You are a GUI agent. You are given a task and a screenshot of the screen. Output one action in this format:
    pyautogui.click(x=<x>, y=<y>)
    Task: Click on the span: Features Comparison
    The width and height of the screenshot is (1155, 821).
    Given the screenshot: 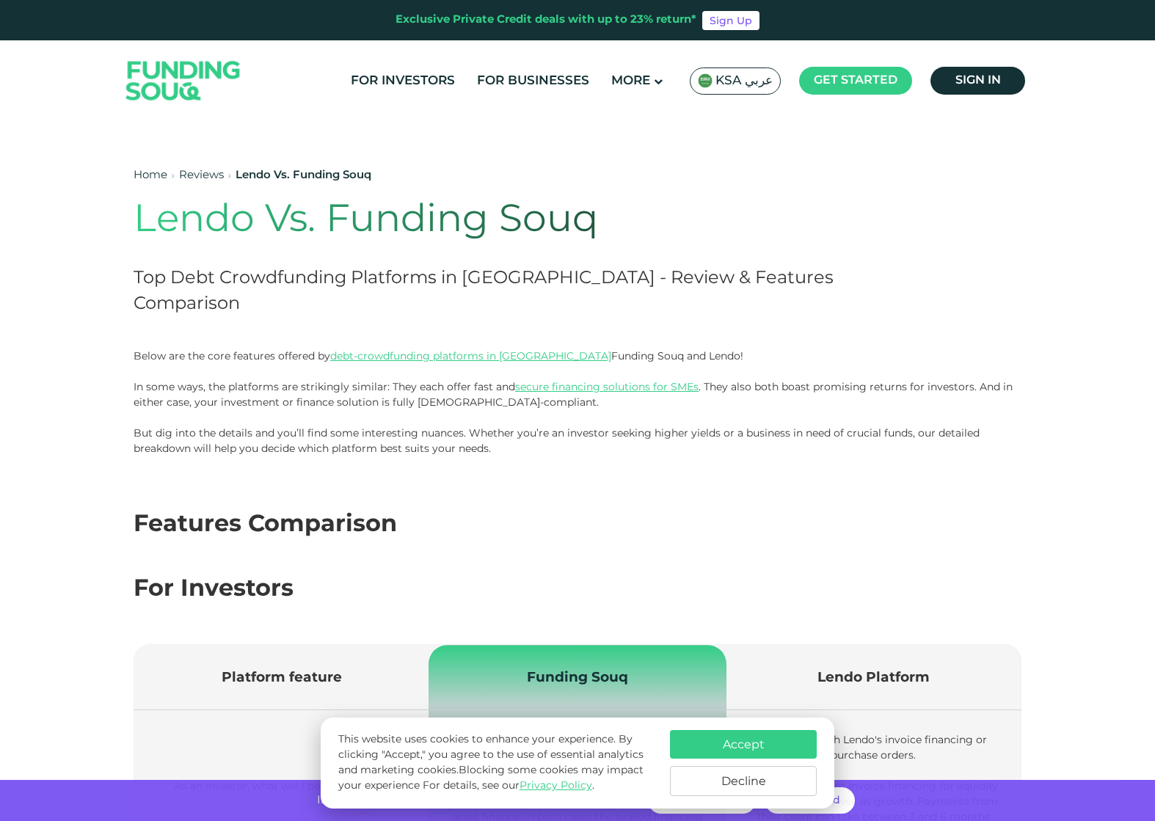 What is the action you would take?
    pyautogui.click(x=265, y=525)
    